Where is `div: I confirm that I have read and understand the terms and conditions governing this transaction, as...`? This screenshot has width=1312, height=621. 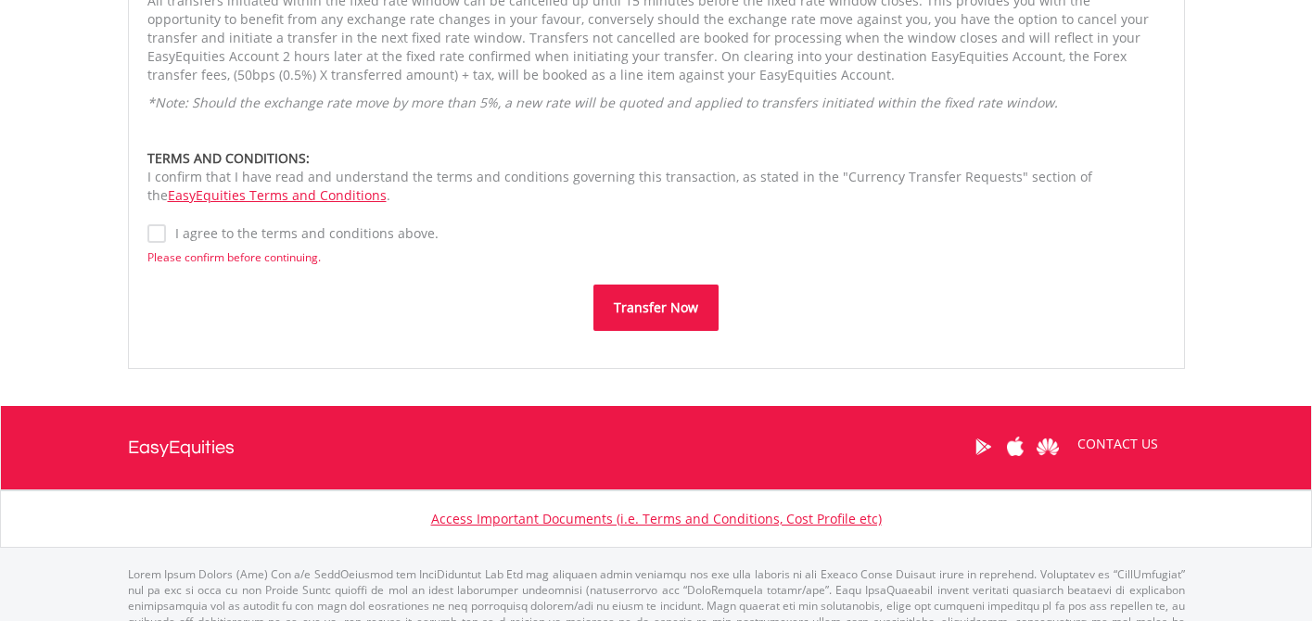 div: I confirm that I have read and understand the terms and conditions governing this transaction, as... is located at coordinates (657, 177).